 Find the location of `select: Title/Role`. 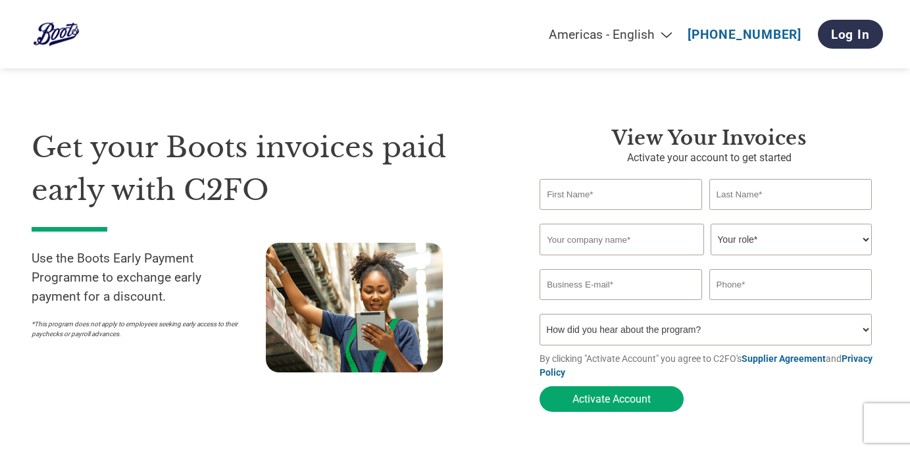

select: Title/Role is located at coordinates (791, 240).